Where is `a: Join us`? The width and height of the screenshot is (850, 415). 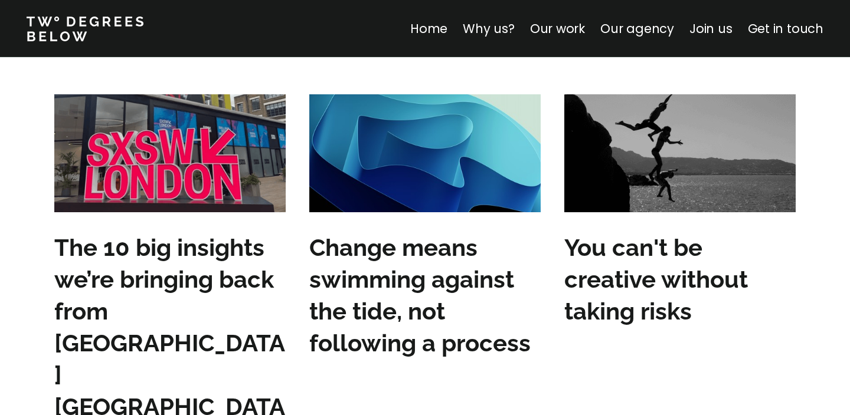
a: Join us is located at coordinates (710, 28).